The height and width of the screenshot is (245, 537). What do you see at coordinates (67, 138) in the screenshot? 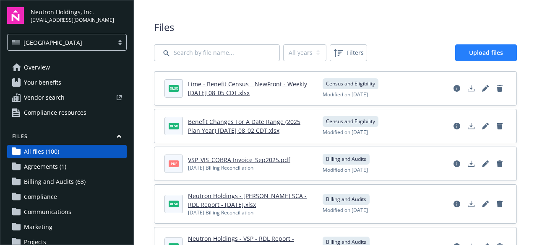
I see `button: Files` at bounding box center [67, 138].